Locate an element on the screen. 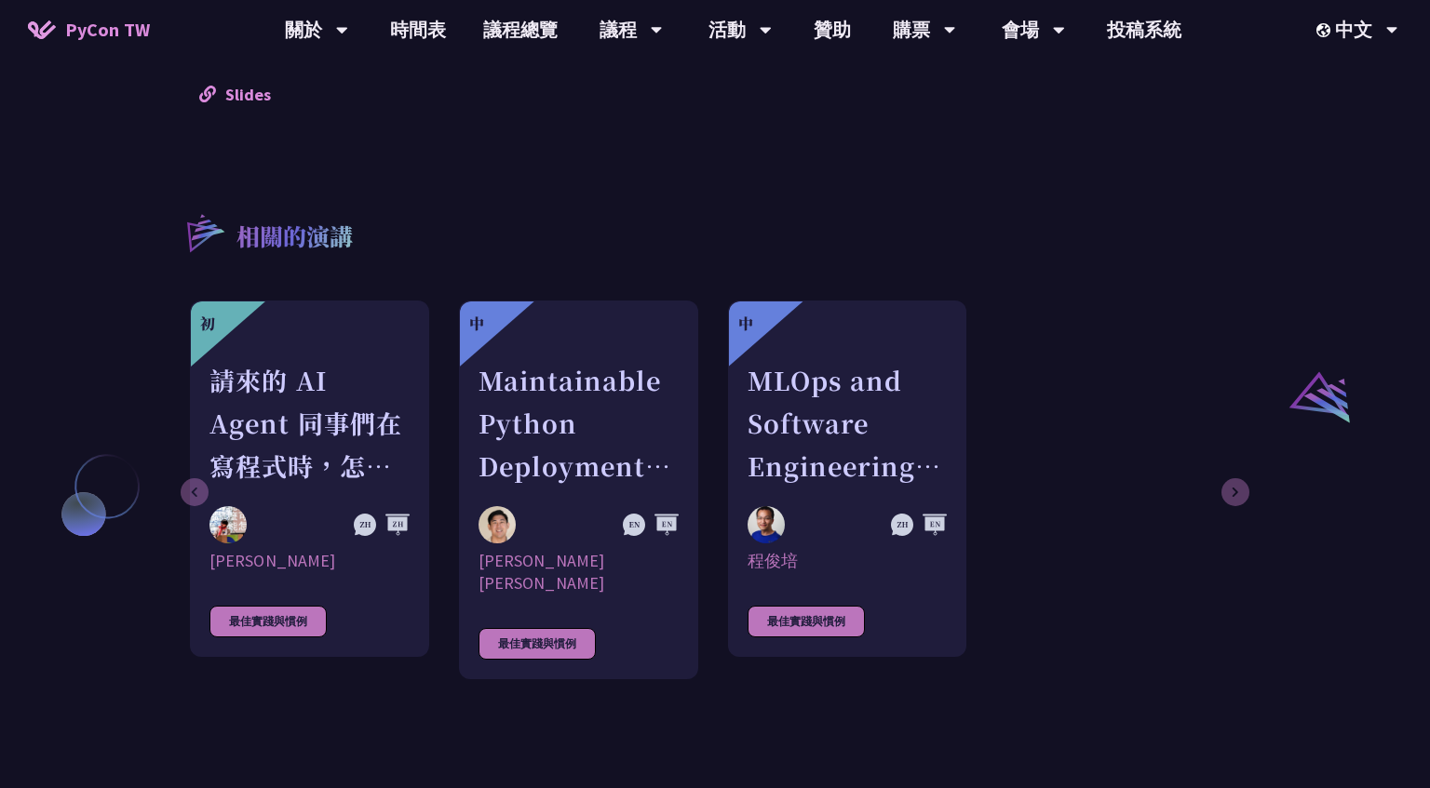 The height and width of the screenshot is (788, 1430). img: r3.8d01567.svg is located at coordinates (204, 232).